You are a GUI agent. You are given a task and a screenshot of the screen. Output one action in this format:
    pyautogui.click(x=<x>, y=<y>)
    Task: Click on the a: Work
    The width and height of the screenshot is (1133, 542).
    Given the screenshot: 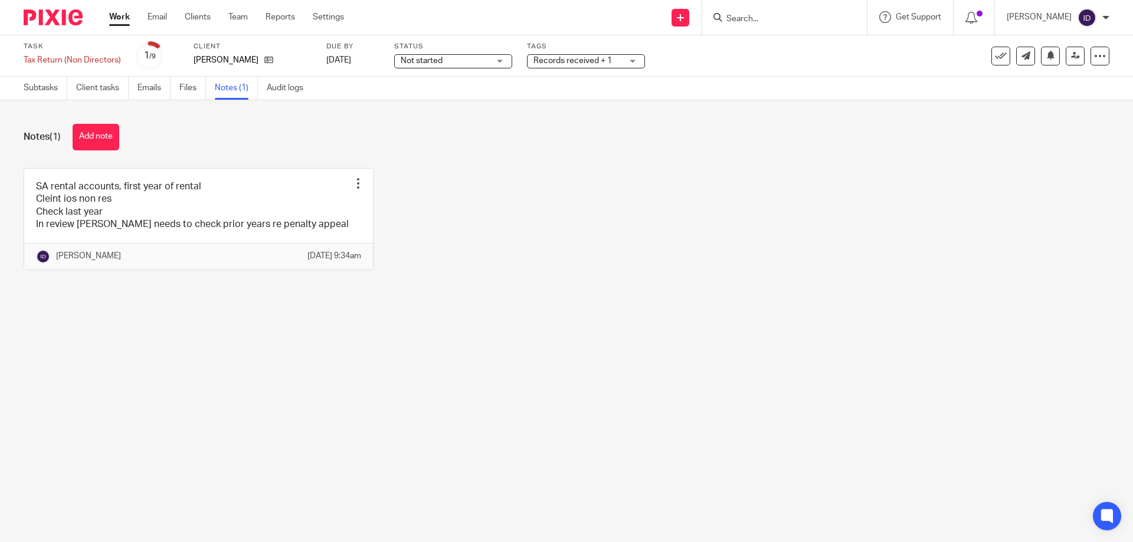 What is the action you would take?
    pyautogui.click(x=119, y=17)
    